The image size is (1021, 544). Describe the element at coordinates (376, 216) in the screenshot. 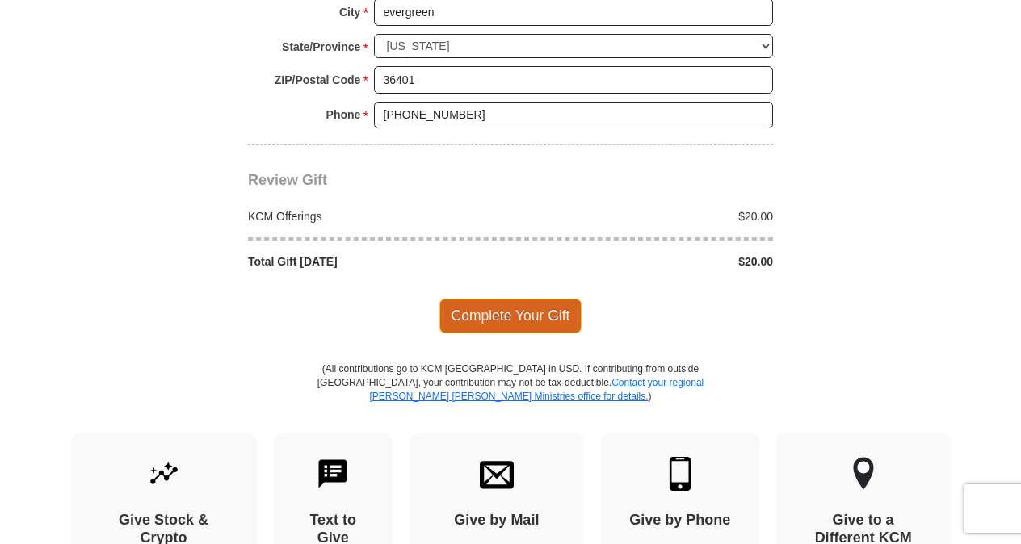

I see `div: KCM Offerings` at that location.